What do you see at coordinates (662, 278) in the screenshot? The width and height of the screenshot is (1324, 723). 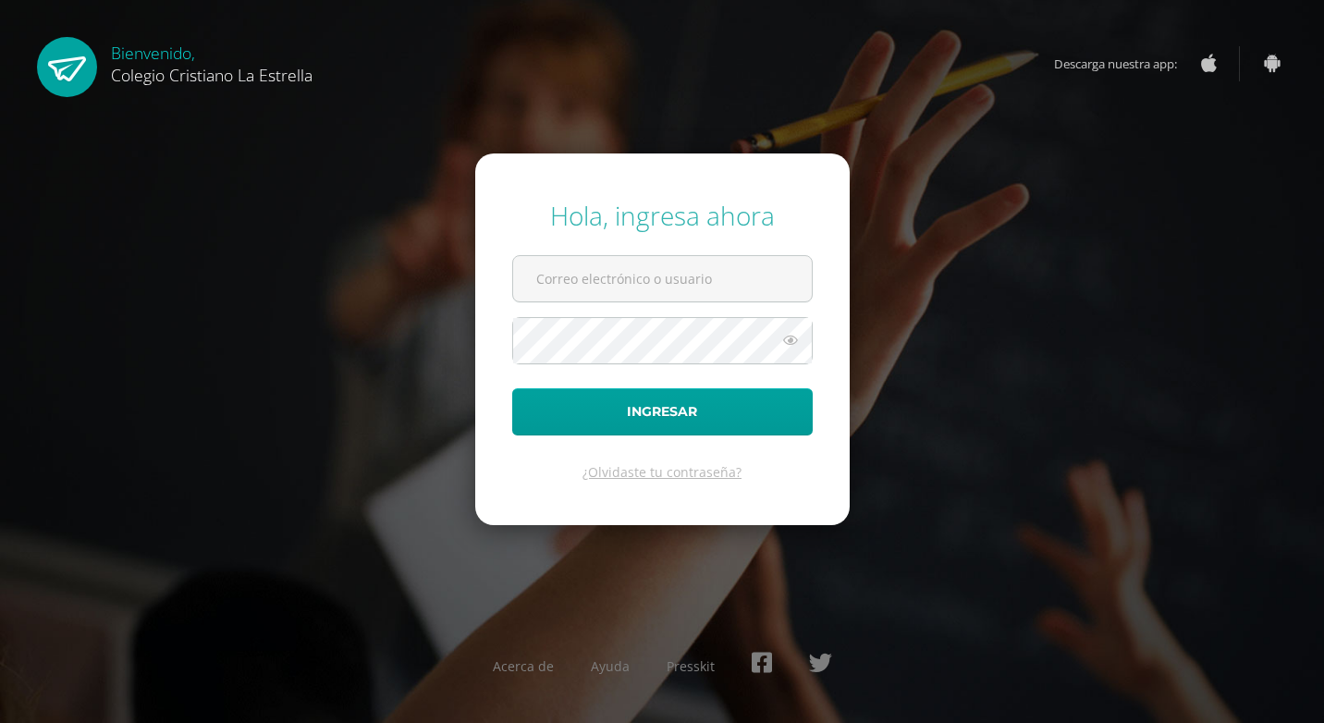 I see `input: Correo electrónico o usuario` at bounding box center [662, 278].